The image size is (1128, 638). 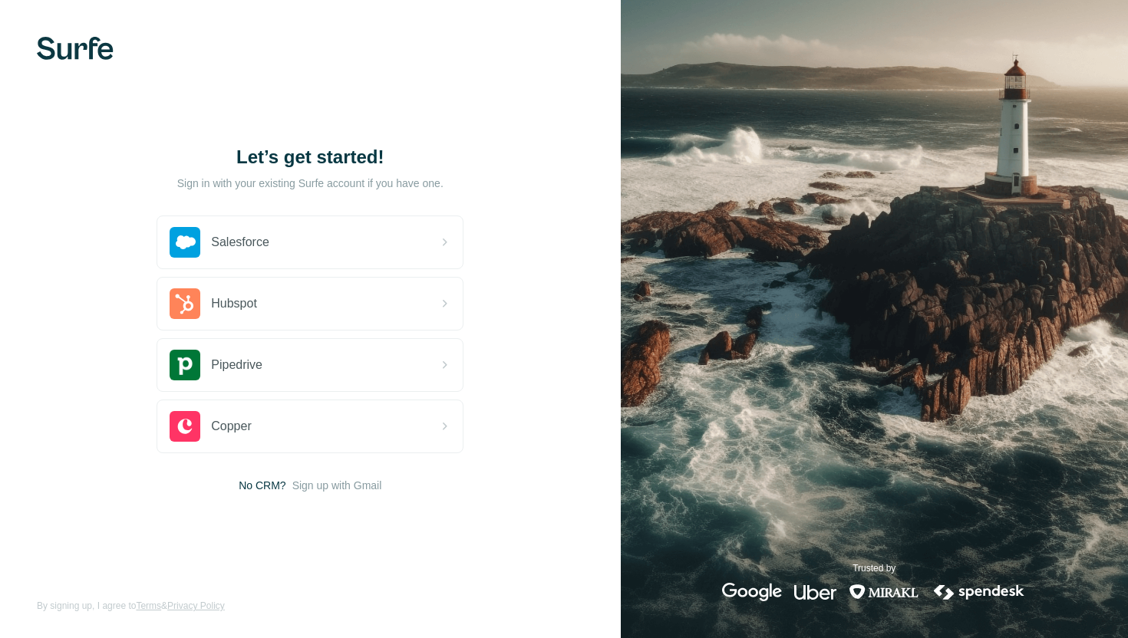 I want to click on span: Copper, so click(x=231, y=427).